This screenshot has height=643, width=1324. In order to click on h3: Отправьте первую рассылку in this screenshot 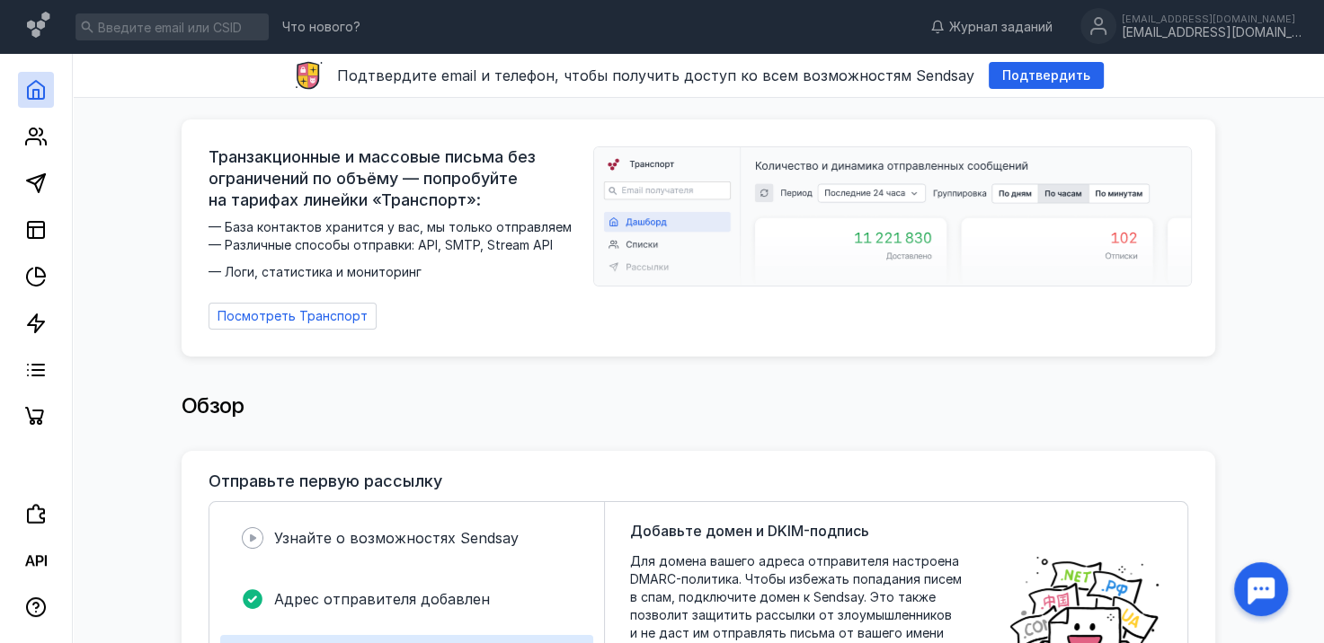, I will do `click(325, 482)`.